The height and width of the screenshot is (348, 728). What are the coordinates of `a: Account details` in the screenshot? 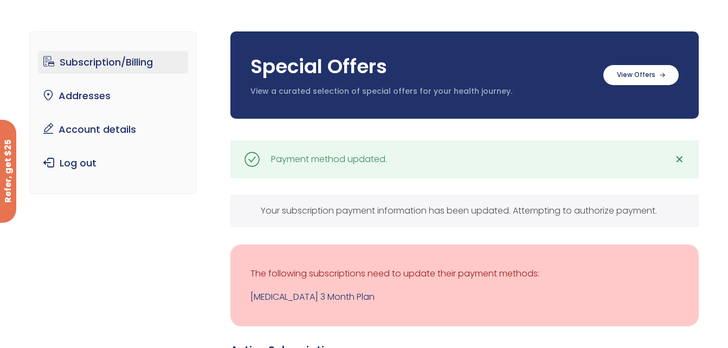 It's located at (113, 130).